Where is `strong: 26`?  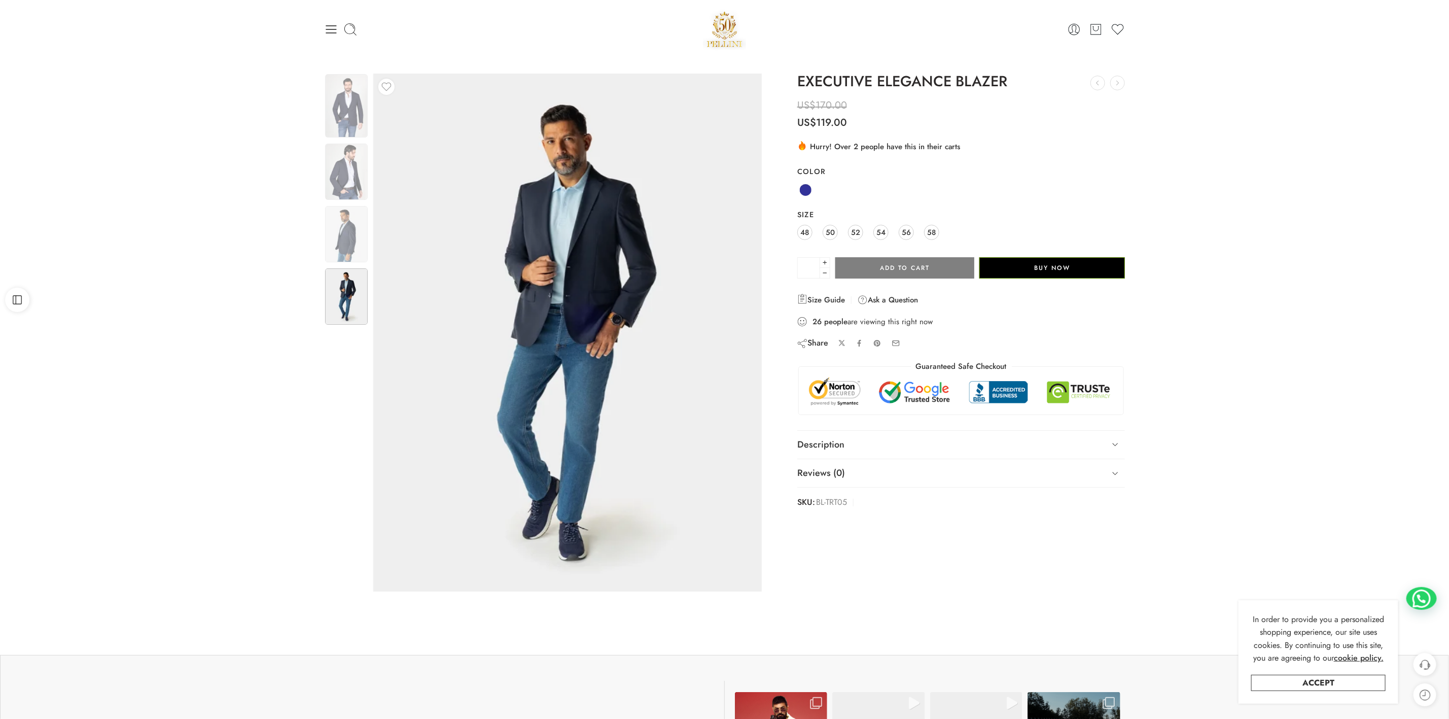
strong: 26 is located at coordinates (817, 322).